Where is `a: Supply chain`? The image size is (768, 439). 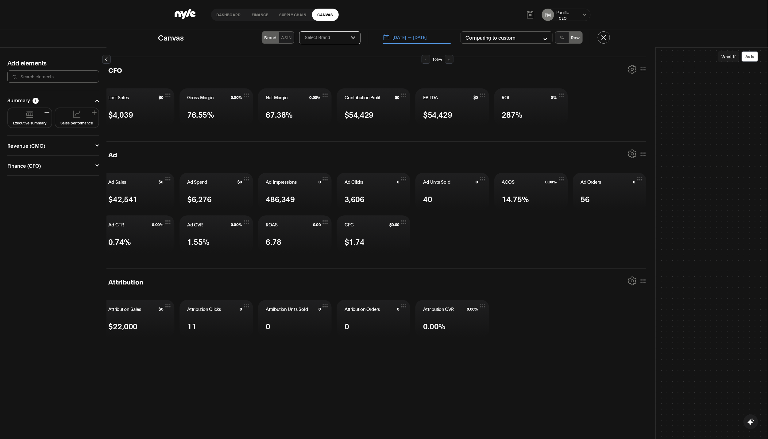 a: Supply chain is located at coordinates (293, 15).